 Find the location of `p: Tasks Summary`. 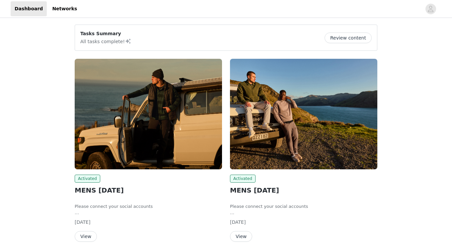

p: Tasks Summary is located at coordinates (106, 34).